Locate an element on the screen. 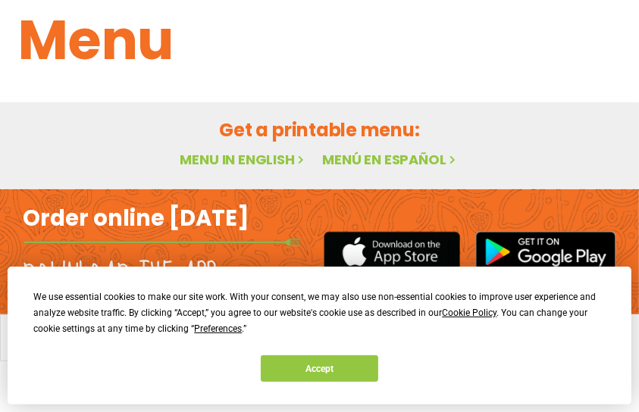 This screenshot has width=639, height=412. span: Cookie Policy is located at coordinates (469, 313).